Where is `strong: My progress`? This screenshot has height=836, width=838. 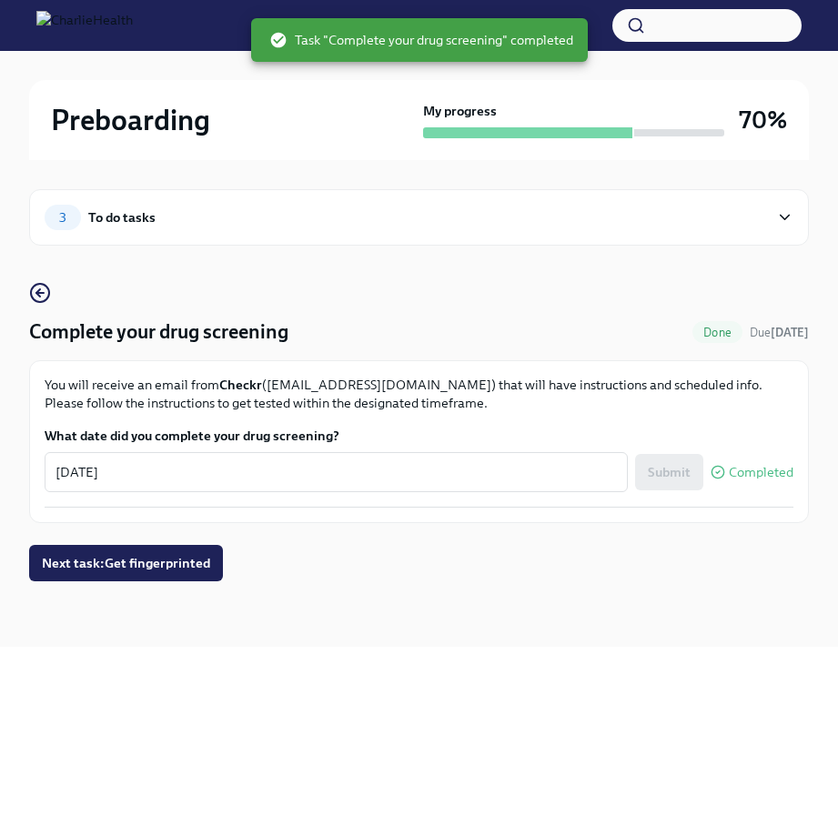
strong: My progress is located at coordinates (459, 111).